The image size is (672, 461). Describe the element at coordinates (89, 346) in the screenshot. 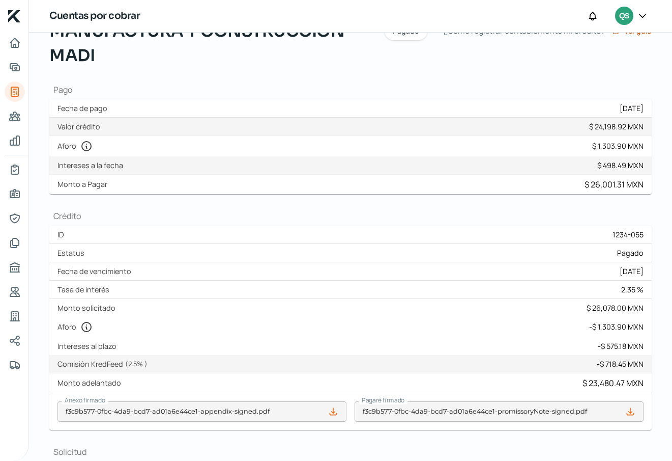

I see `label: Intereses al plazo` at that location.